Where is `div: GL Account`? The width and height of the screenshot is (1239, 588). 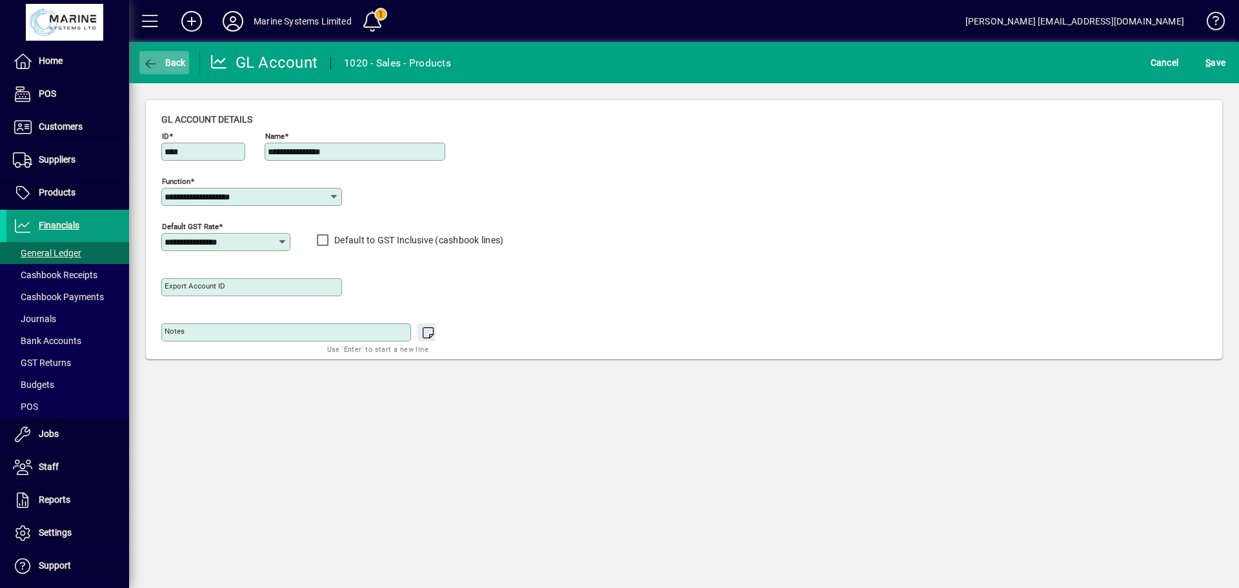
div: GL Account is located at coordinates (264, 63).